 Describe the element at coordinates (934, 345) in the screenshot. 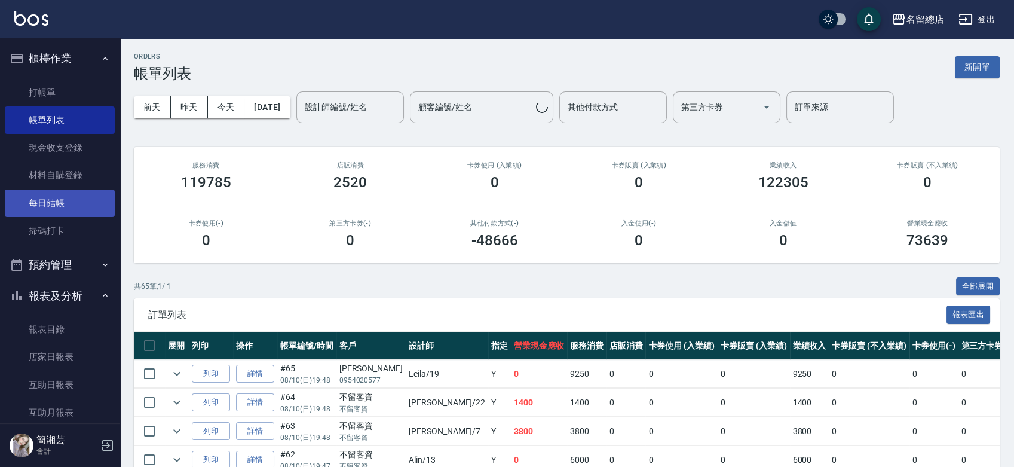

I see `th: 卡券使用(-)` at that location.